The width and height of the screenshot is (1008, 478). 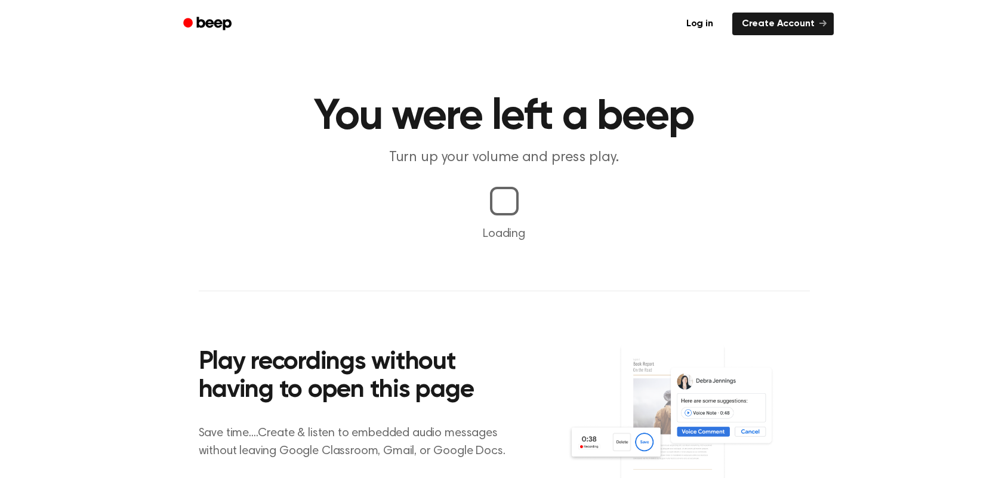 I want to click on p: Loading, so click(x=504, y=234).